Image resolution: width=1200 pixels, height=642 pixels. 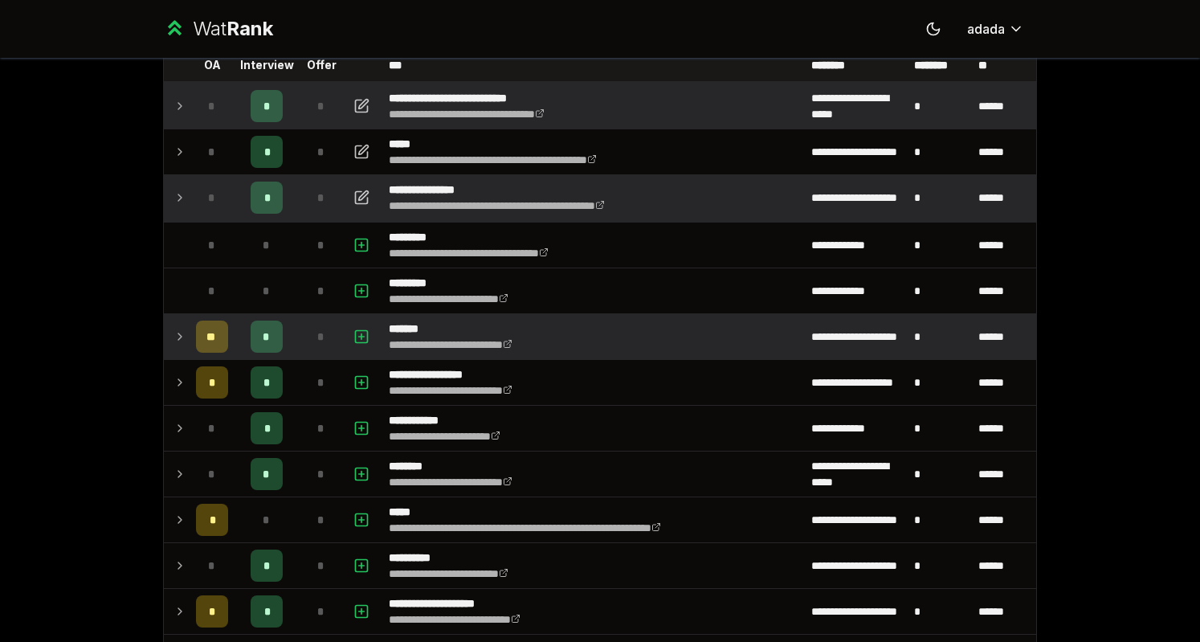 What do you see at coordinates (212, 65) in the screenshot?
I see `p: OA` at bounding box center [212, 65].